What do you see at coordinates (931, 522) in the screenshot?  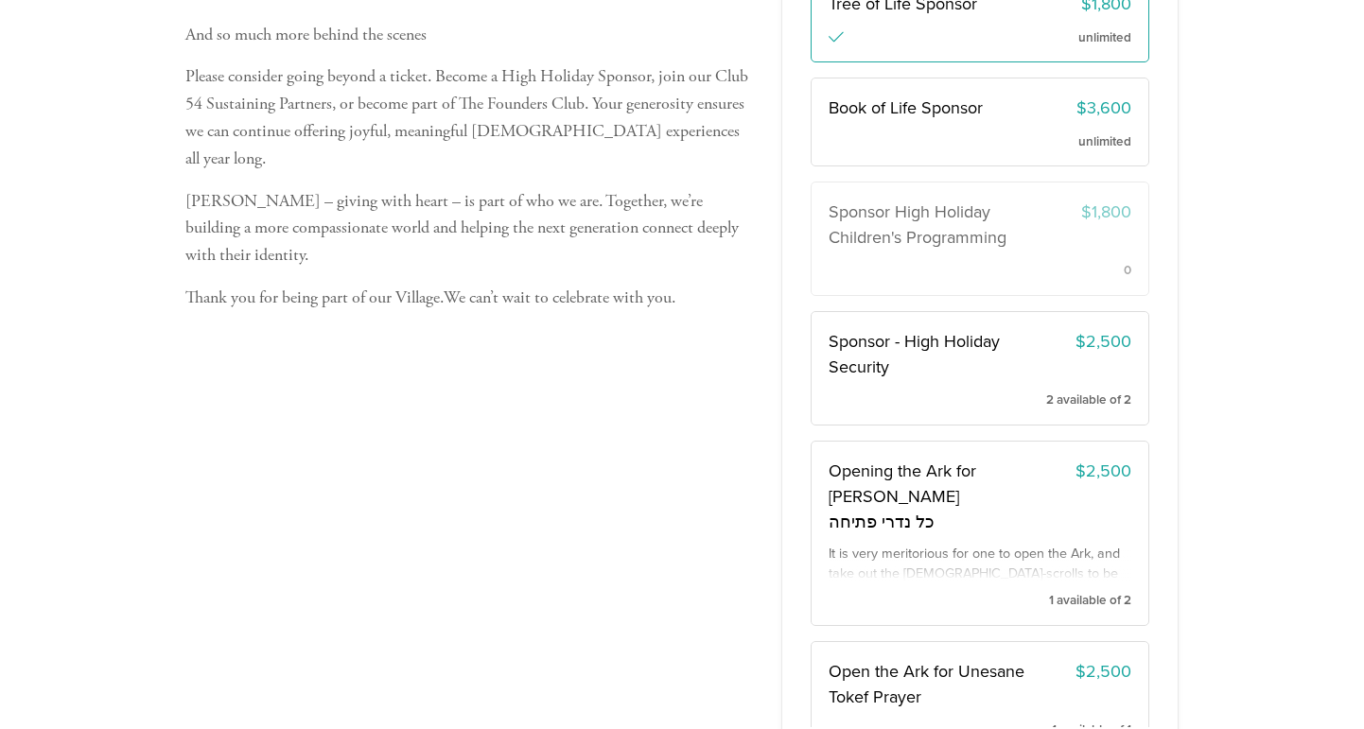 I see `span: כל נדרי פתיחה` at bounding box center [931, 522].